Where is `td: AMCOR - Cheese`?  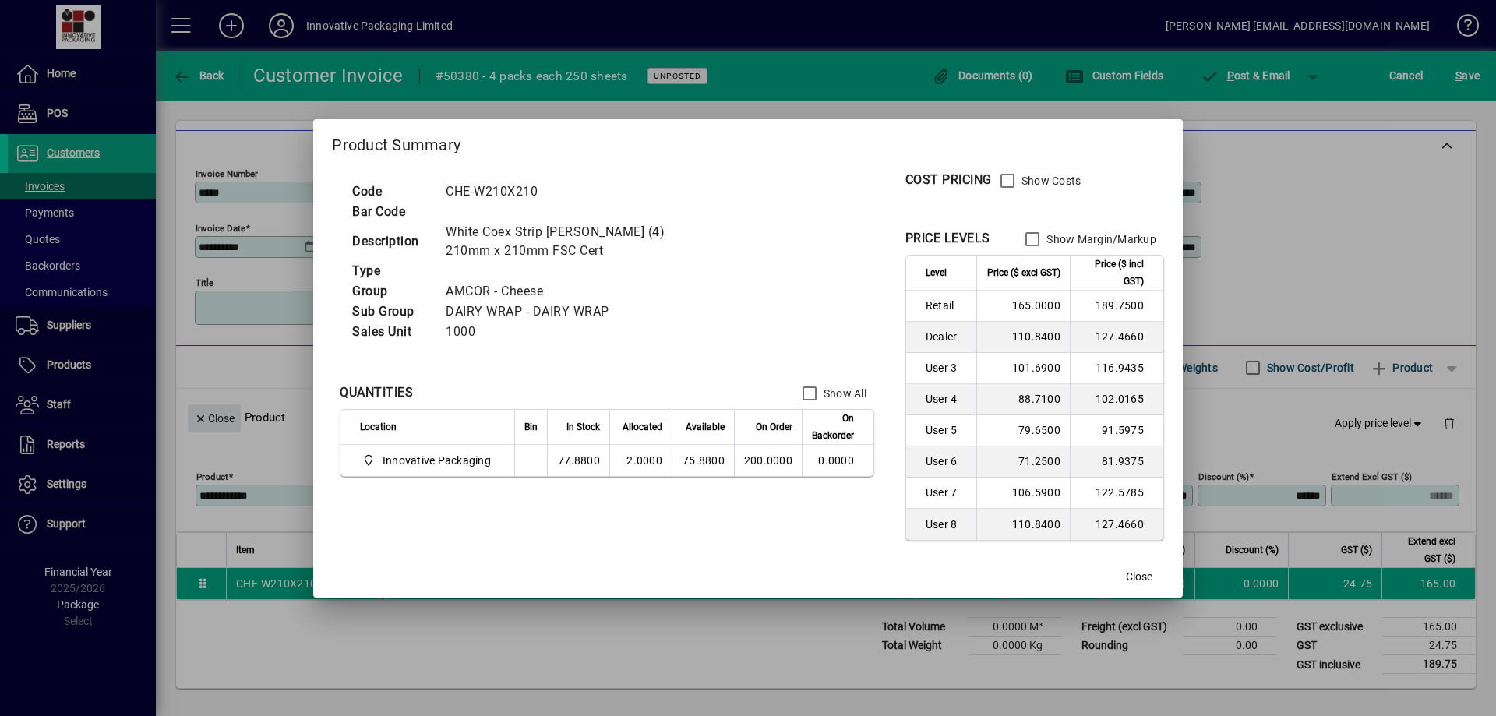
td: AMCOR - Cheese is located at coordinates (580, 291).